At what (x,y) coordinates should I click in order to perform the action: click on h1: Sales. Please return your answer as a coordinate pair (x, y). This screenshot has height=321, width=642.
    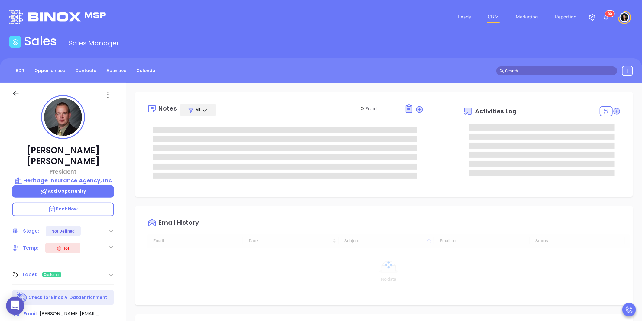
    Looking at the image, I should click on (41, 41).